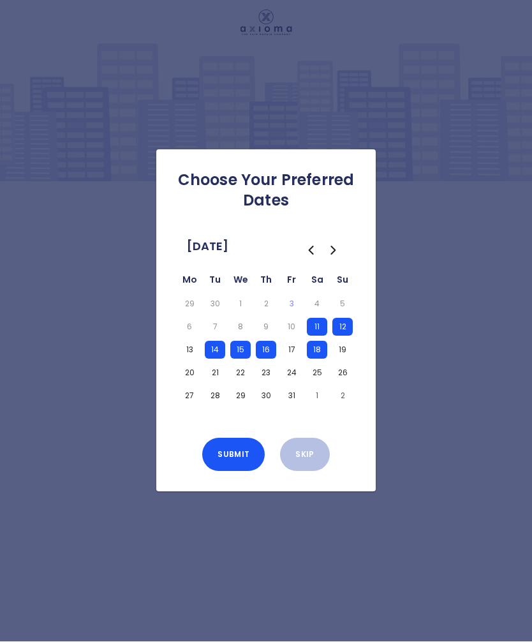 The width and height of the screenshot is (532, 642). Describe the element at coordinates (233, 455) in the screenshot. I see `button: Submit` at that location.